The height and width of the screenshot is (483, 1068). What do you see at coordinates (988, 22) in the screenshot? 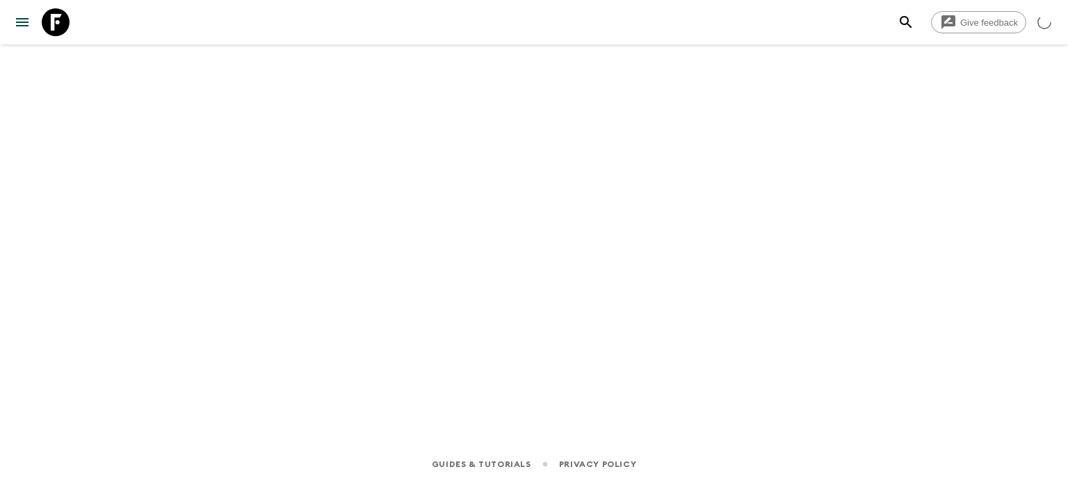
I see `span: Give feedback` at bounding box center [988, 22].